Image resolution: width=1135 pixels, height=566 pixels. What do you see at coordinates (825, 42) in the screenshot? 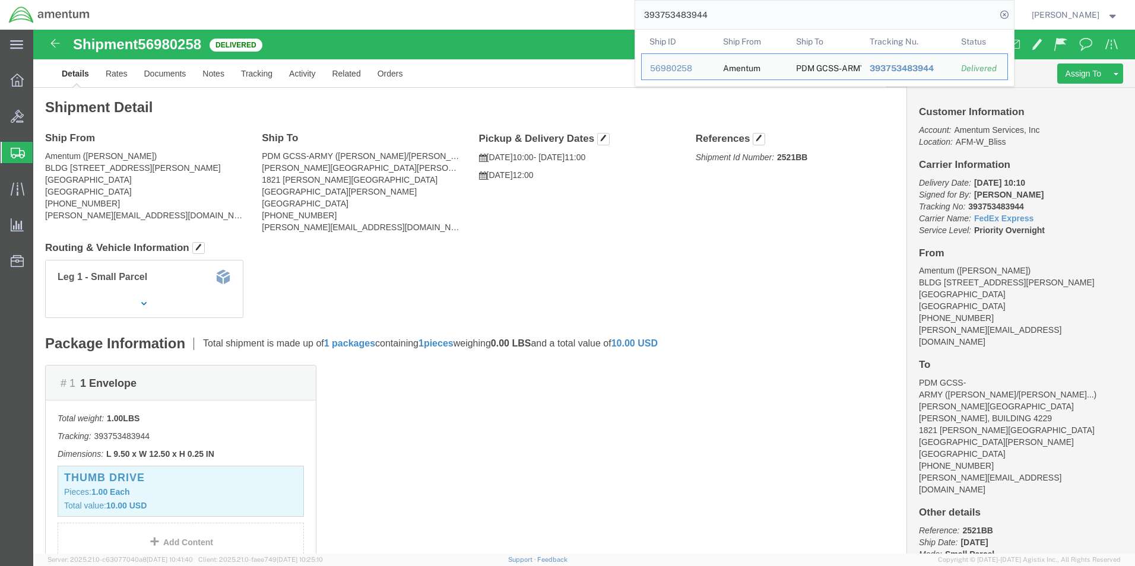
I see `th: Ship To` at bounding box center [825, 42].